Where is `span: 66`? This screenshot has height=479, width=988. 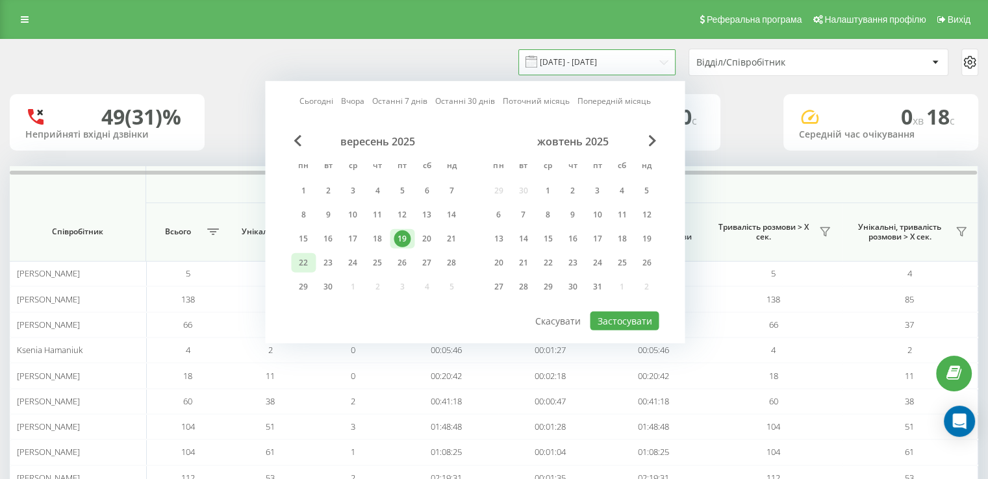 span: 66 is located at coordinates (188, 325).